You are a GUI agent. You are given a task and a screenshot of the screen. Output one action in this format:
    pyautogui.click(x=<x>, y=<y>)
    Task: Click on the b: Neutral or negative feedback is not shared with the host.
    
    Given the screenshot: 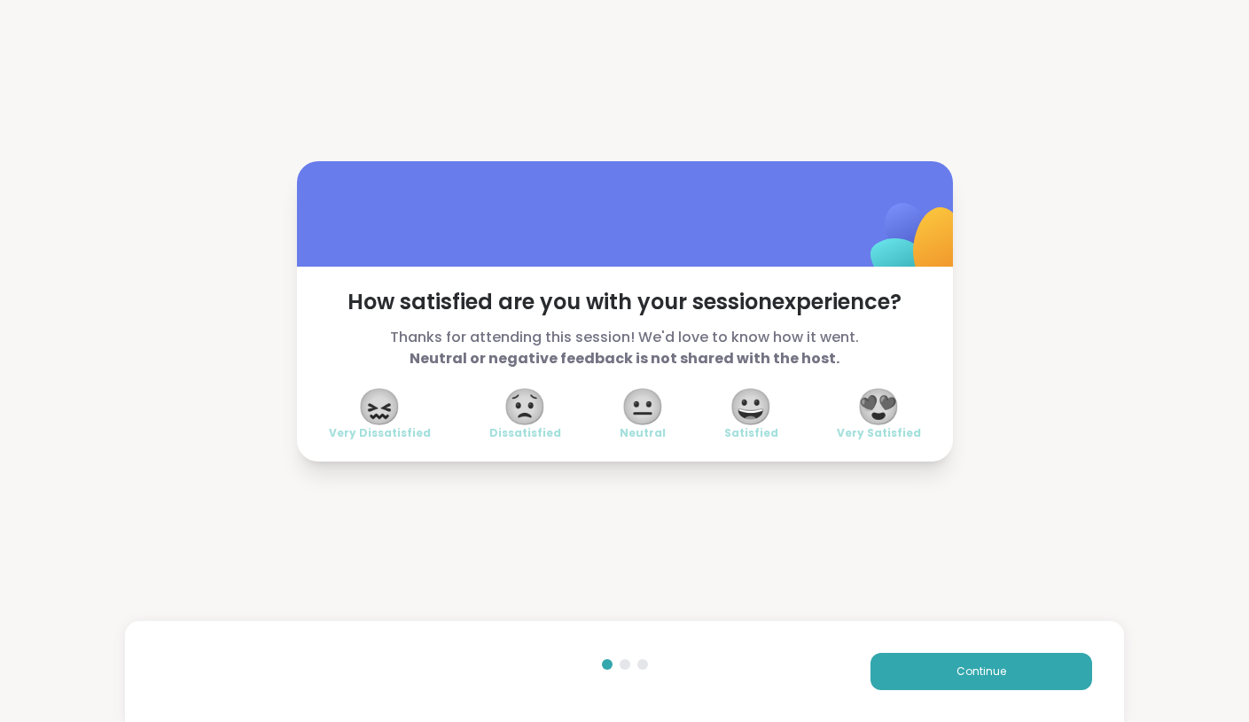 What is the action you would take?
    pyautogui.click(x=624, y=358)
    